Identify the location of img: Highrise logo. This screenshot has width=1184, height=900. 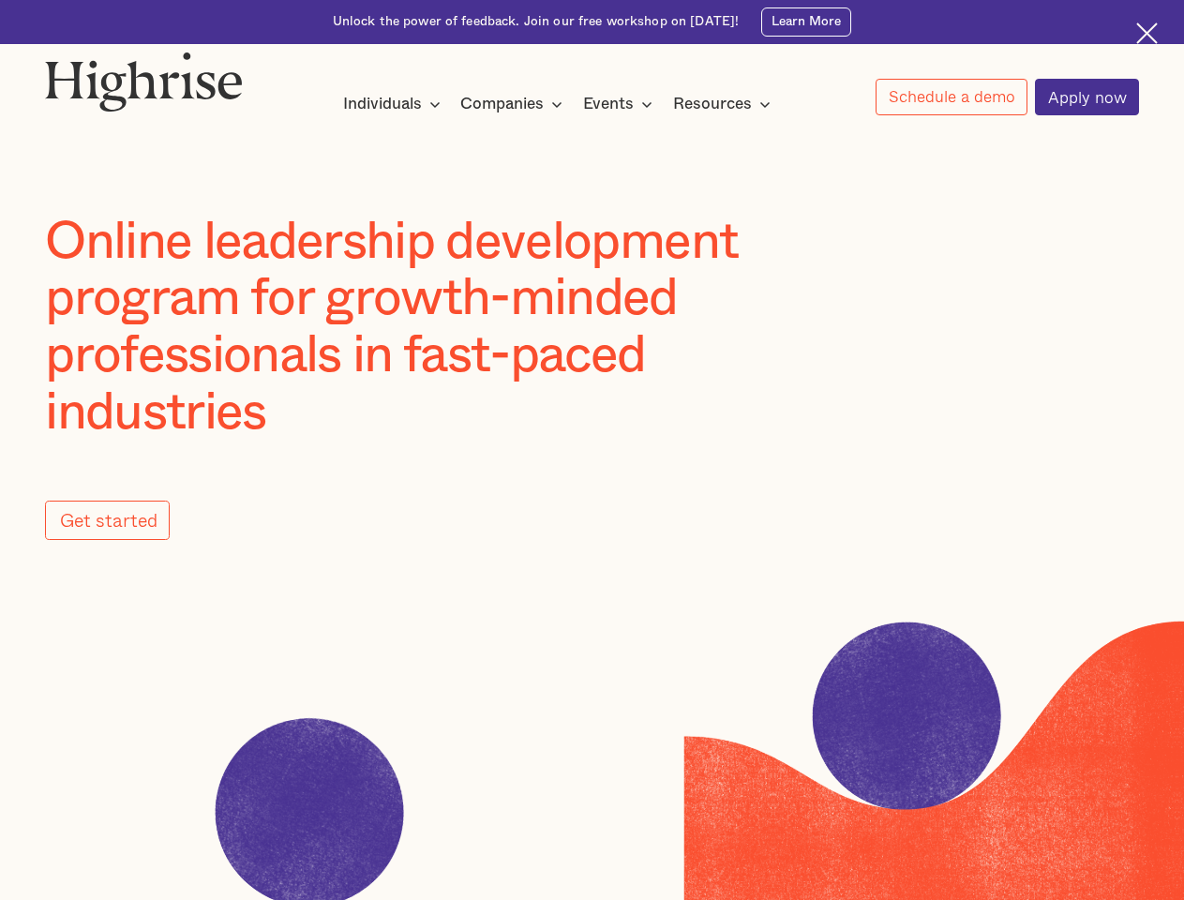
(143, 82).